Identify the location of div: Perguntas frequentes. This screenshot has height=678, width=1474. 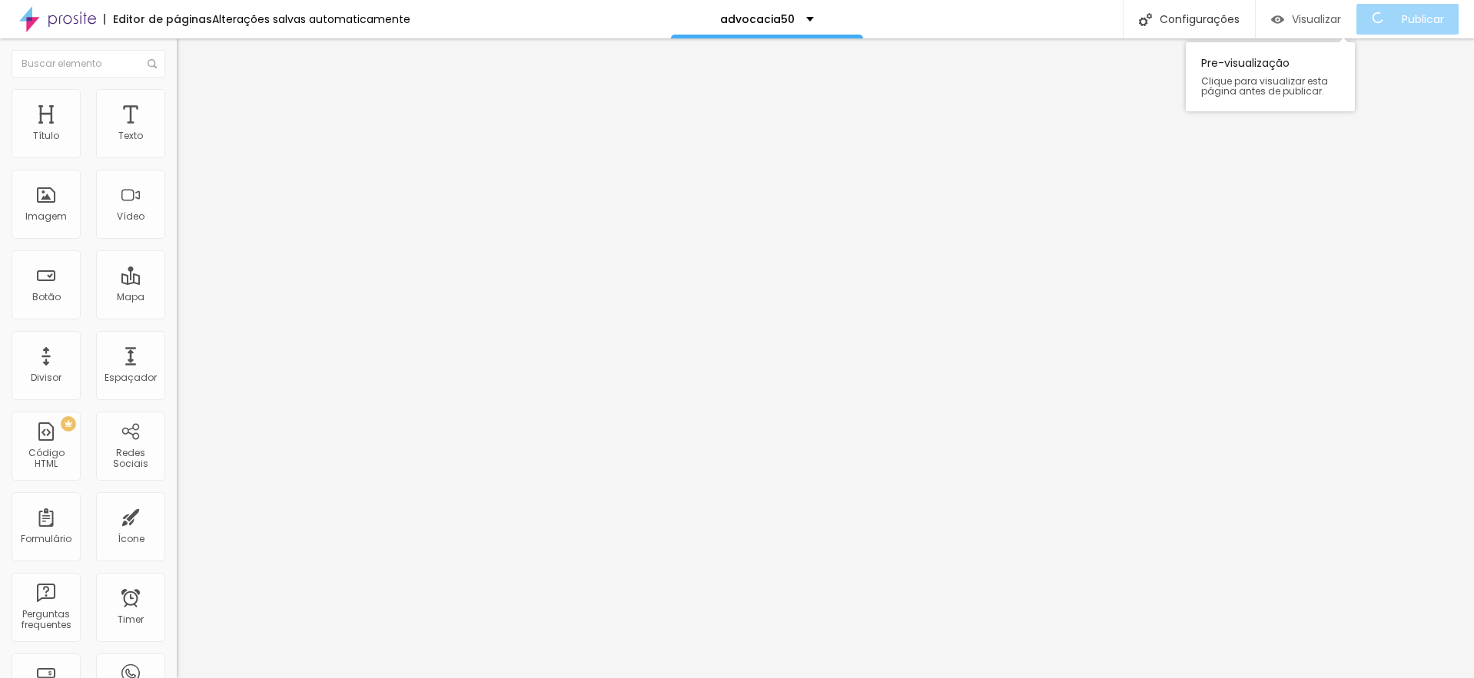
(45, 620).